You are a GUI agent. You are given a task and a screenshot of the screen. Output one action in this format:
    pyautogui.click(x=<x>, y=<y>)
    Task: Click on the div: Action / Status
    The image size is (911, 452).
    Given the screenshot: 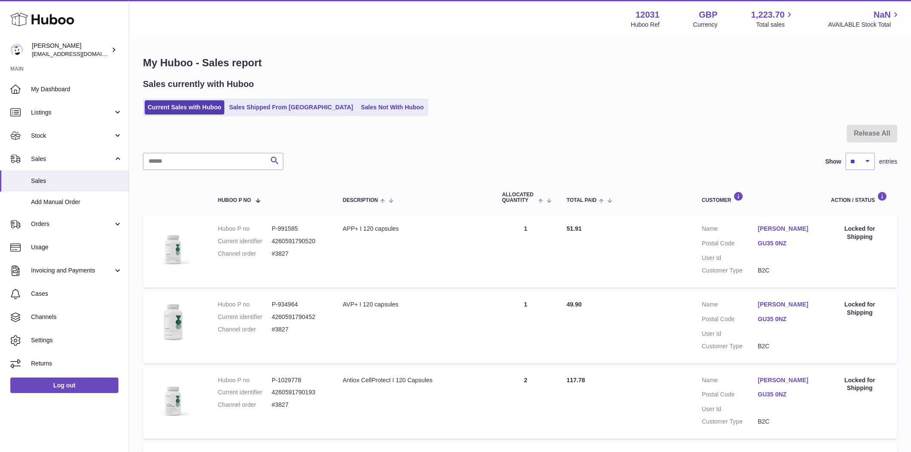 What is the action you would take?
    pyautogui.click(x=859, y=197)
    